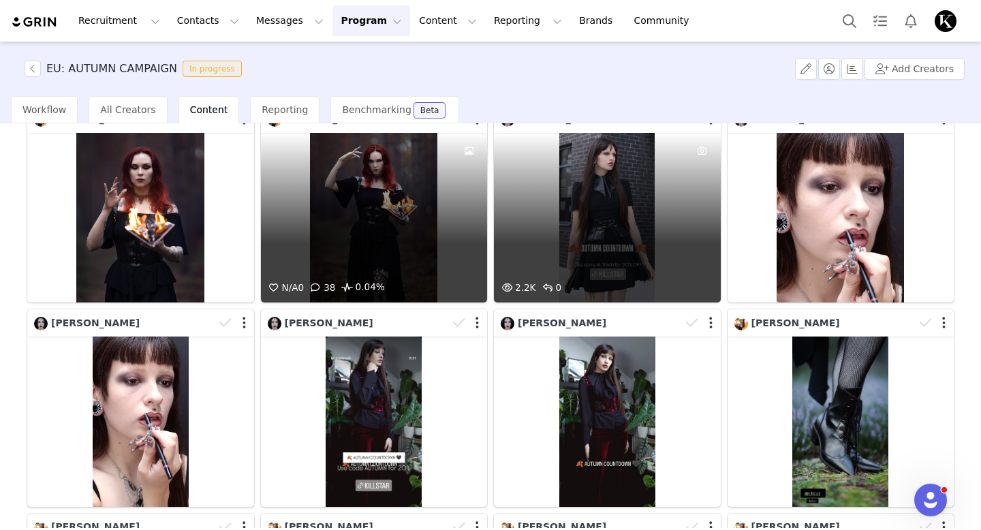  I want to click on h3: EU: AUTUMN CAMPAIGN, so click(112, 69).